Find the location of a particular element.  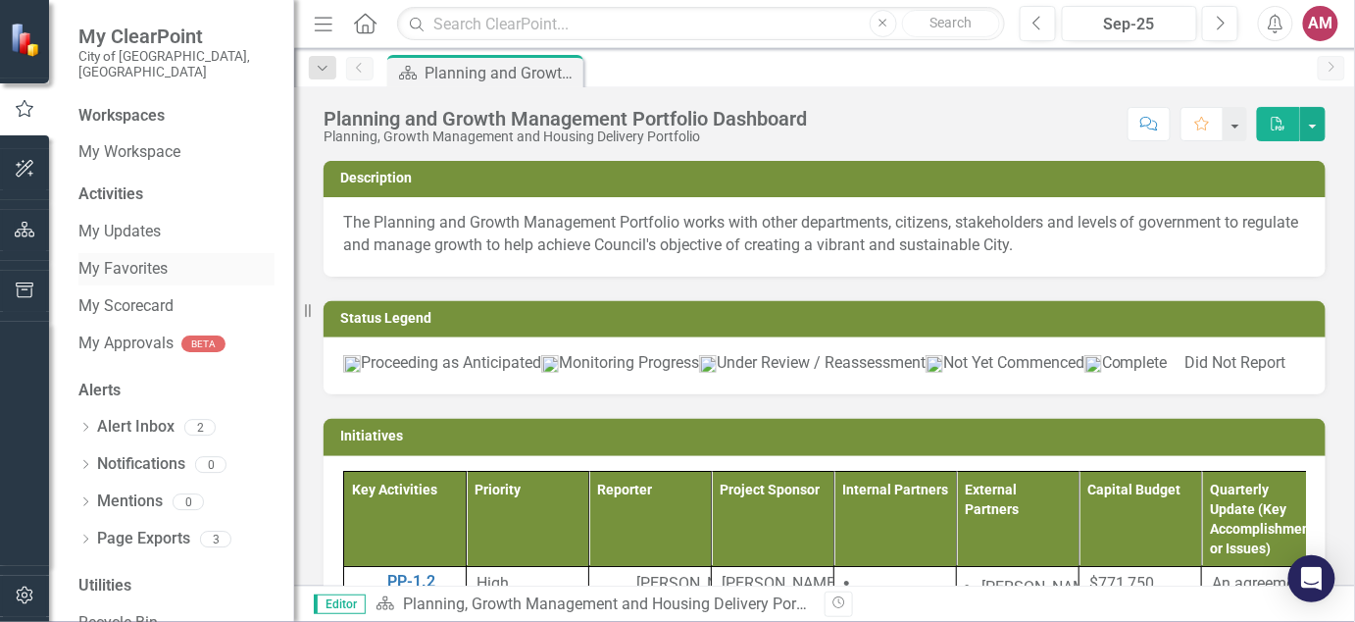

div: Sep-25 is located at coordinates (1130, 25).